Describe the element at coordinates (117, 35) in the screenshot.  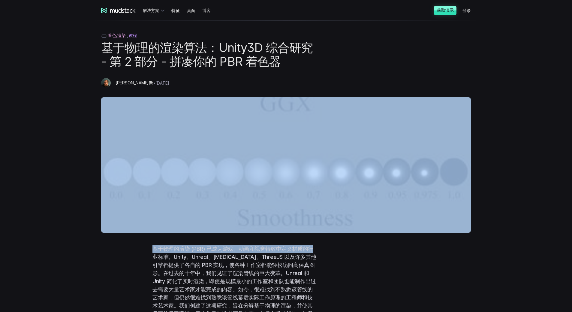
I see `font: 着色/渲染` at that location.